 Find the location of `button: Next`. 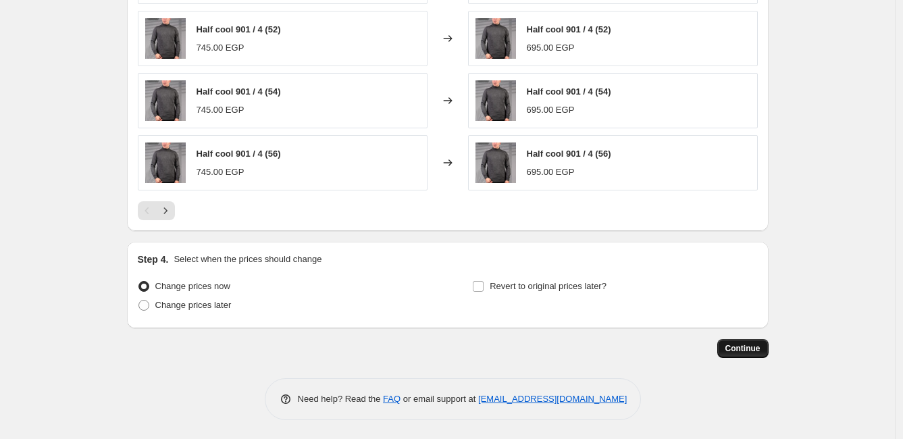

button: Next is located at coordinates (166, 211).